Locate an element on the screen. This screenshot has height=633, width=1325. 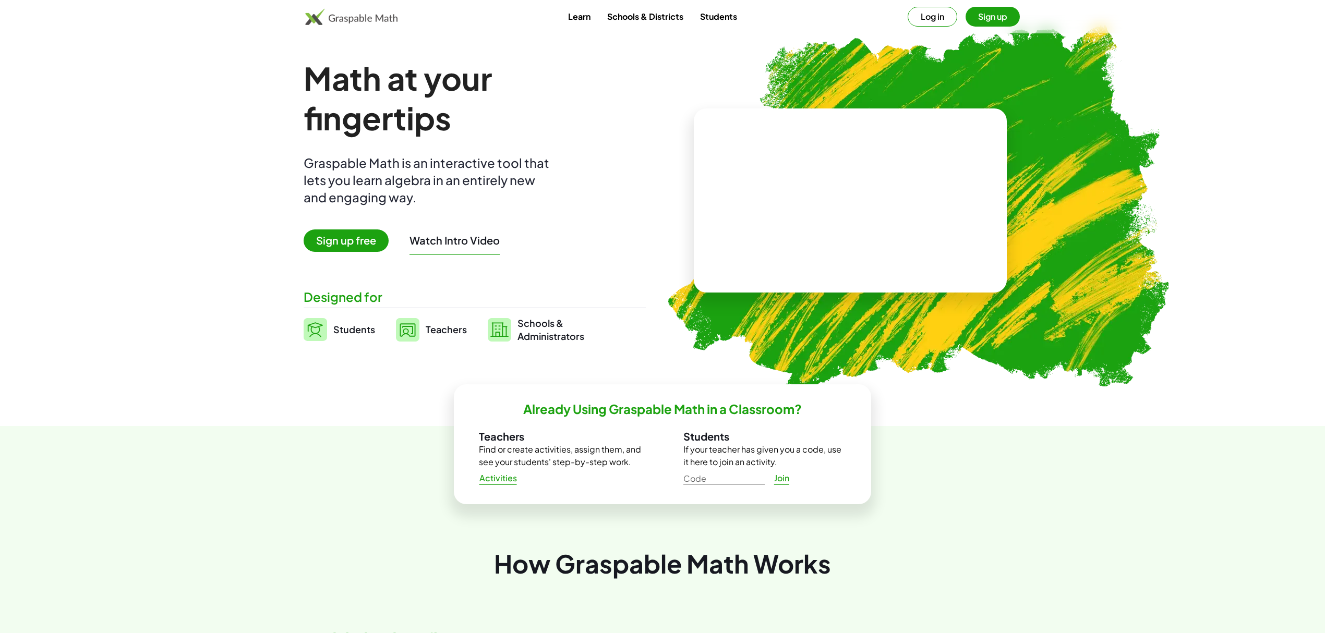
a: Learn is located at coordinates (579, 16).